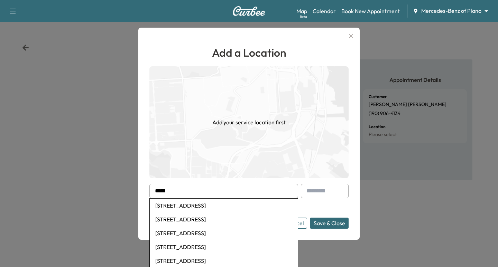 This screenshot has height=267, width=498. What do you see at coordinates (301, 11) in the screenshot?
I see `a: MapBeta` at bounding box center [301, 11].